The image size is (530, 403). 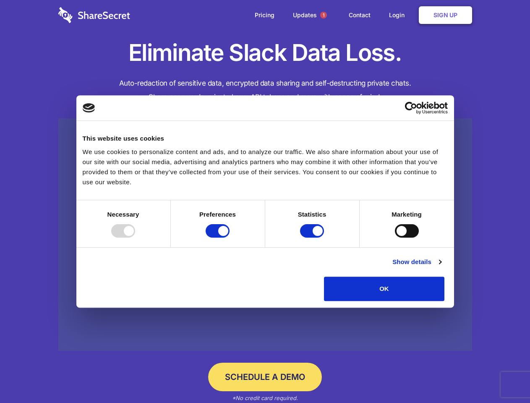 What do you see at coordinates (265, 53) in the screenshot?
I see `h1: Eliminate Slack Data Loss.` at bounding box center [265, 53].